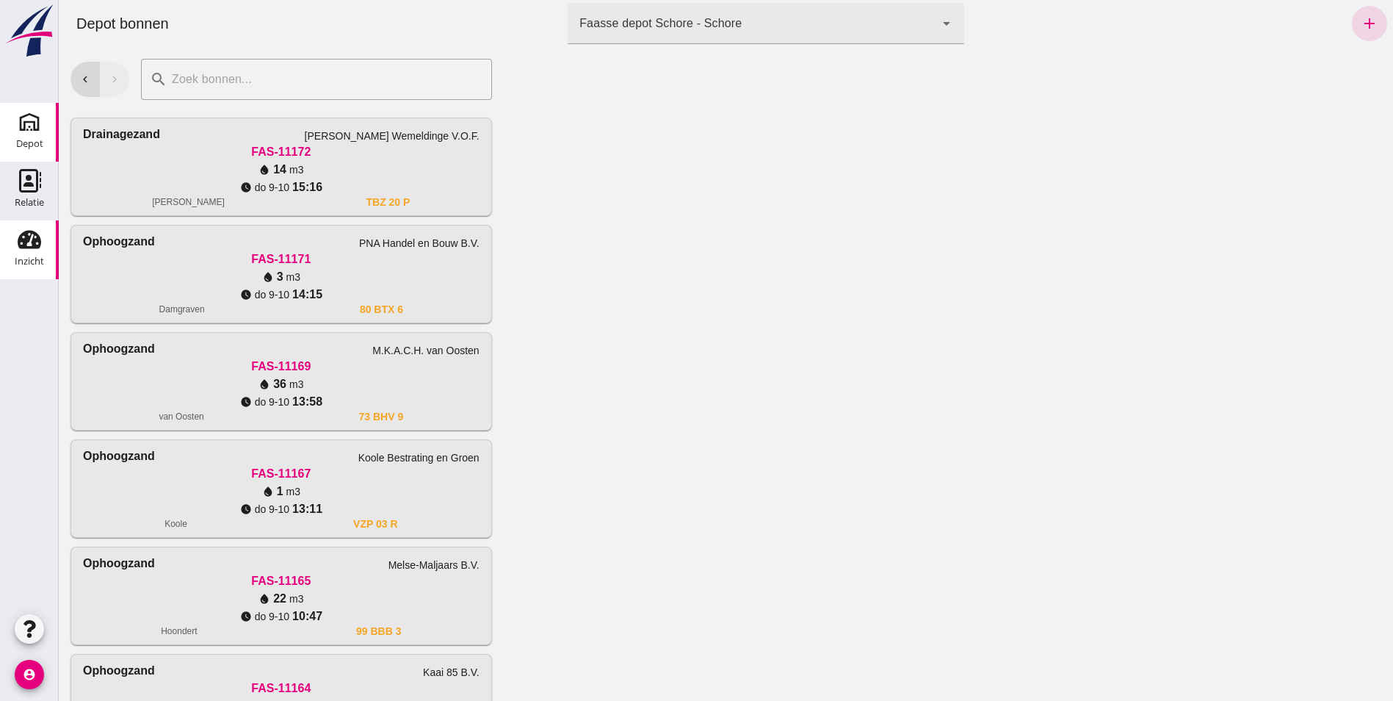  What do you see at coordinates (267, 79) in the screenshot?
I see `input: Zoek bonnen...` at bounding box center [267, 79].